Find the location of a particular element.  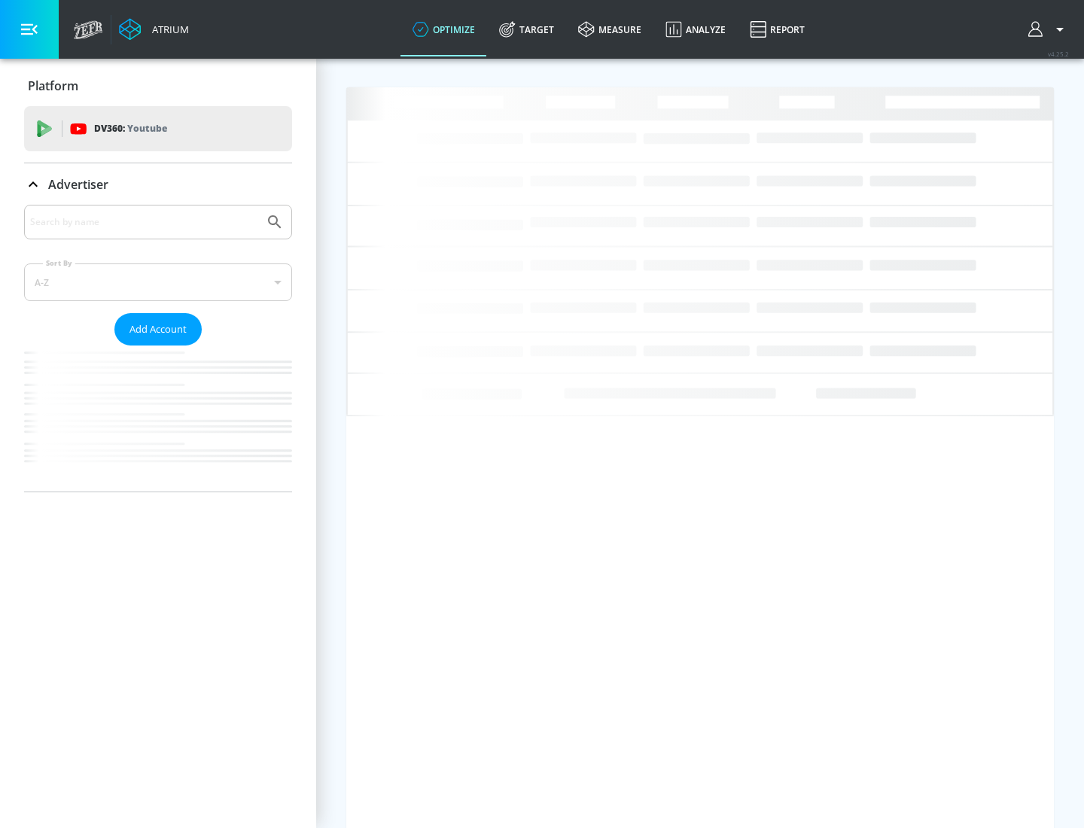

label: Sort By is located at coordinates (59, 263).